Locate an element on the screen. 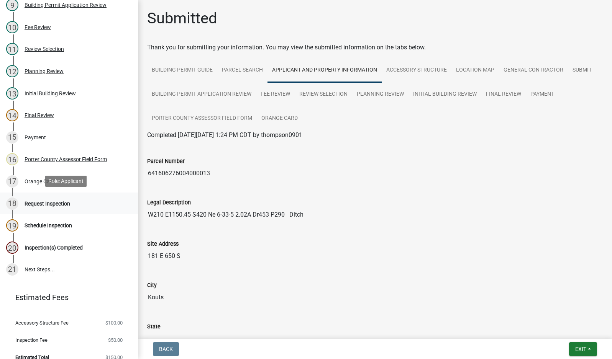 This screenshot has width=612, height=359. div: Building Permit Application Review is located at coordinates (66, 5).